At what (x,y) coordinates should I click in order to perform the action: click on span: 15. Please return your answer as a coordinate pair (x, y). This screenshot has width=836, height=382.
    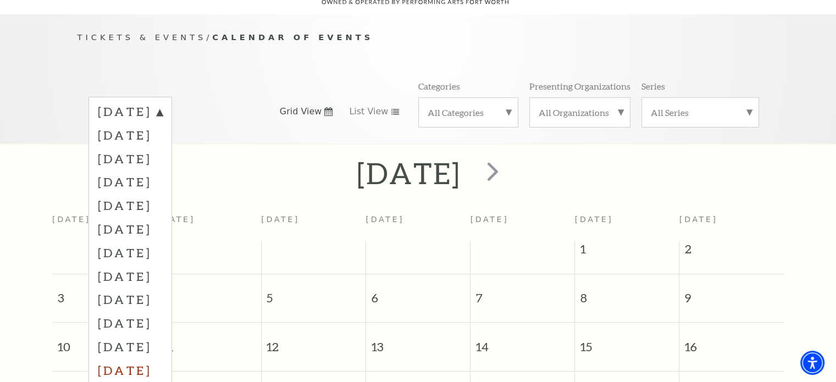
    Looking at the image, I should click on (626, 341).